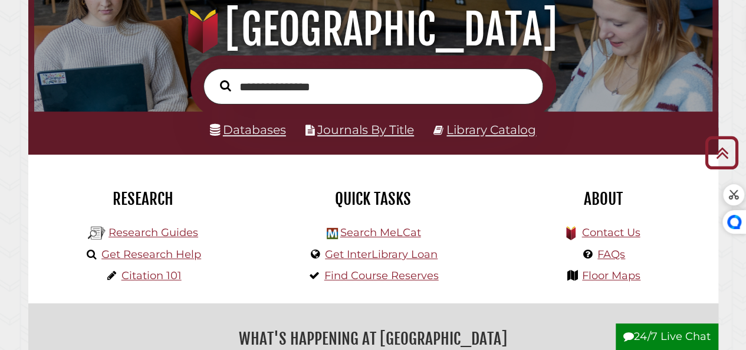 The width and height of the screenshot is (746, 350). I want to click on button: Search, so click(225, 85).